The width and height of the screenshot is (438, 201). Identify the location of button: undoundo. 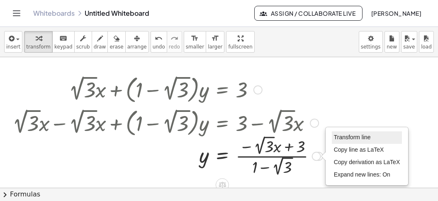
(159, 42).